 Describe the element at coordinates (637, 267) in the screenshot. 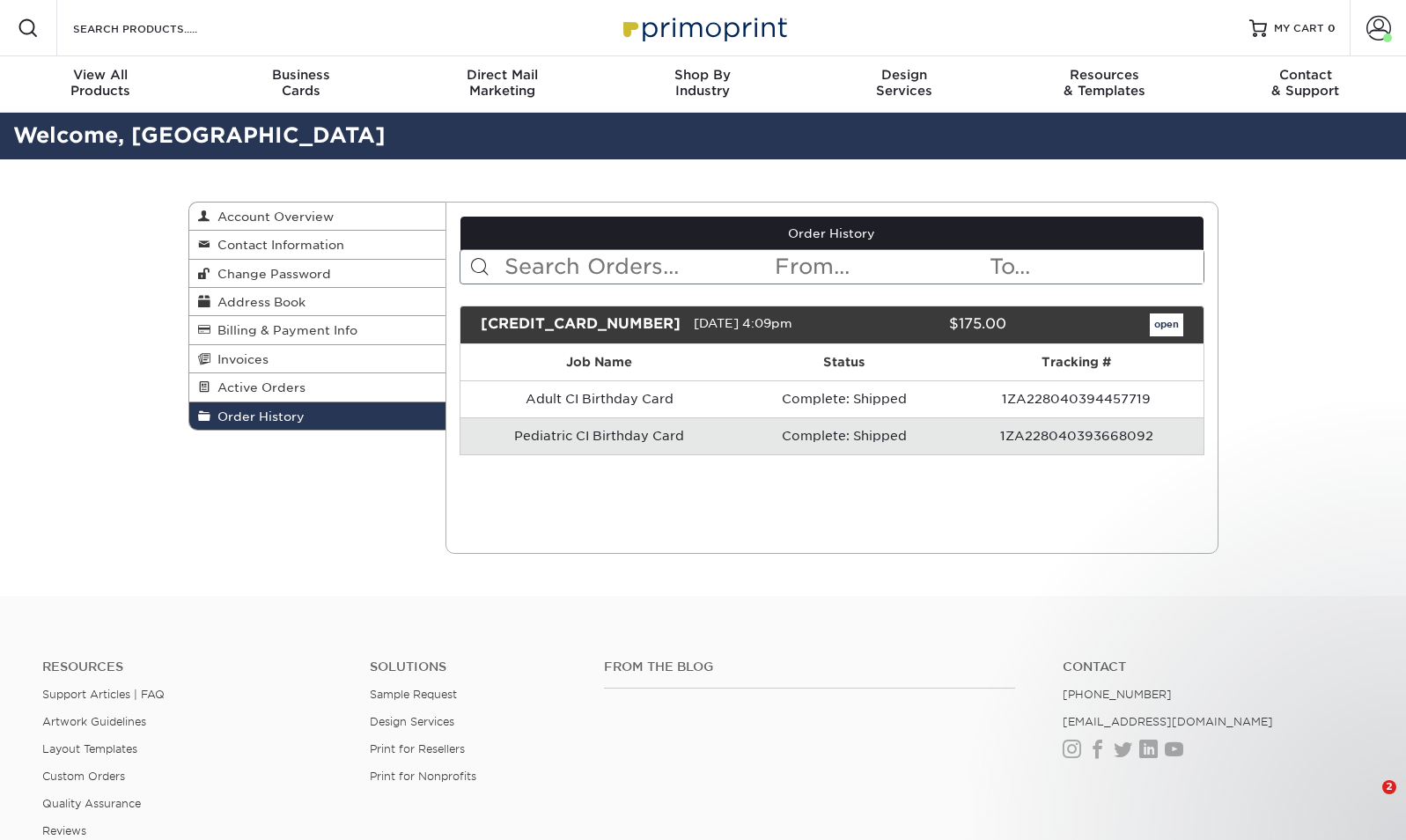

I see `input: Search Orders...` at that location.